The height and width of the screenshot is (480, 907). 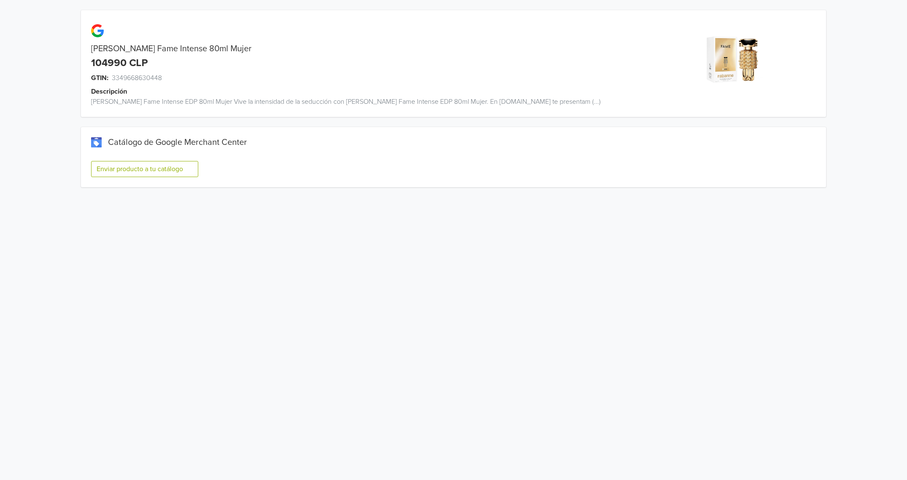 I want to click on img: product_image, so click(x=733, y=59).